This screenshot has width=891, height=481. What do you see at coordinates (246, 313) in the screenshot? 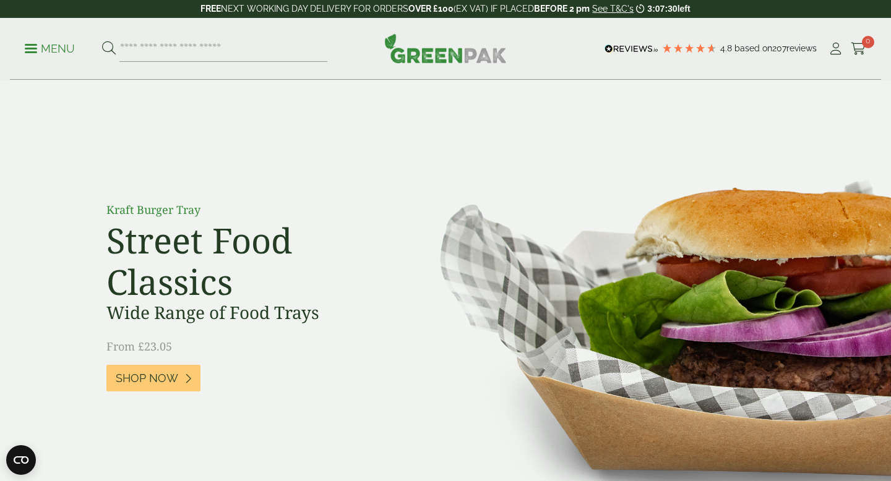
I see `h3: Wide Range of Food Trays` at bounding box center [246, 313].